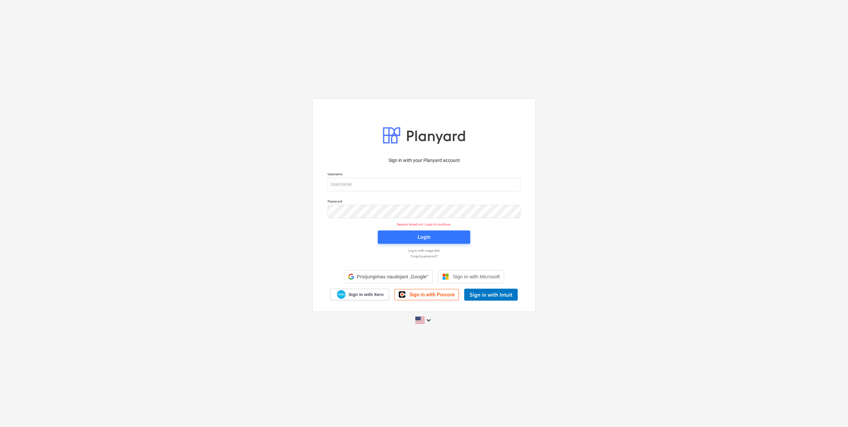  I want to click on img: Xero logo, so click(341, 294).